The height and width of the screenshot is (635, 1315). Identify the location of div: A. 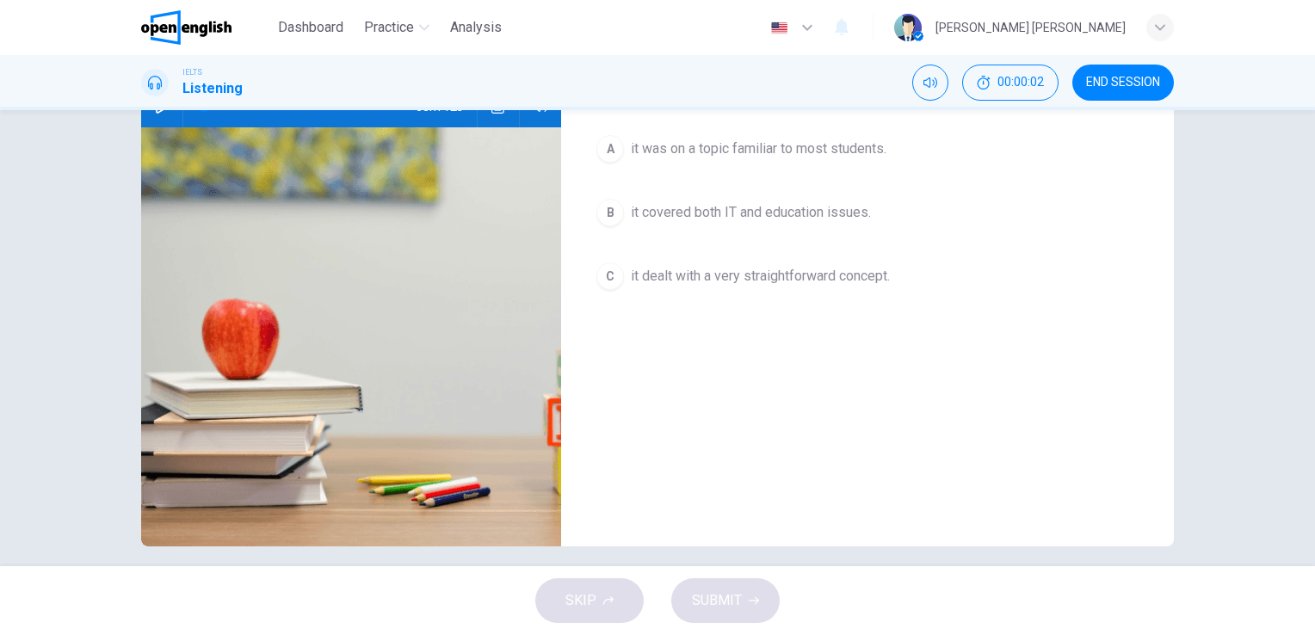
(610, 149).